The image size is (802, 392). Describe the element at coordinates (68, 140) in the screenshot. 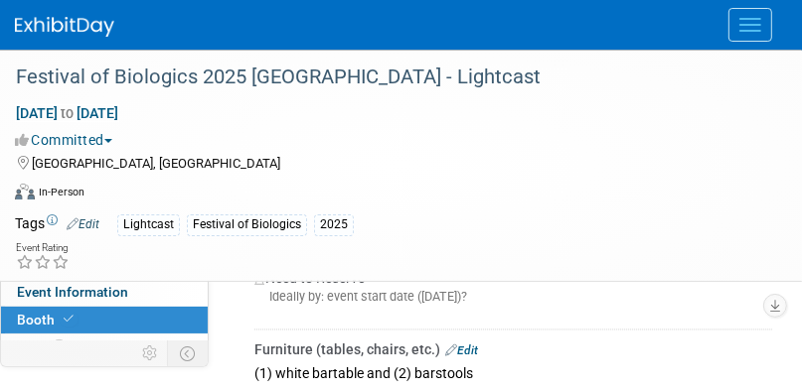

I see `button: Committed` at that location.